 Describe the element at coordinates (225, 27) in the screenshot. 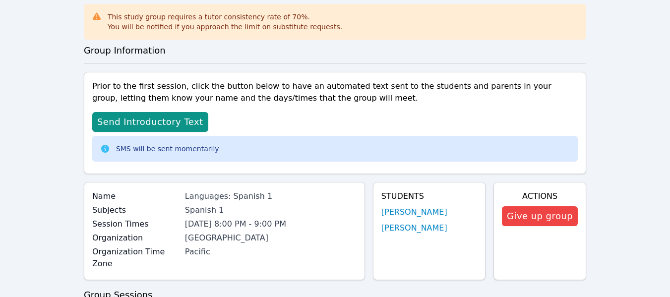

I see `div: You will be notified if you approach the limit on substitute requests.` at that location.